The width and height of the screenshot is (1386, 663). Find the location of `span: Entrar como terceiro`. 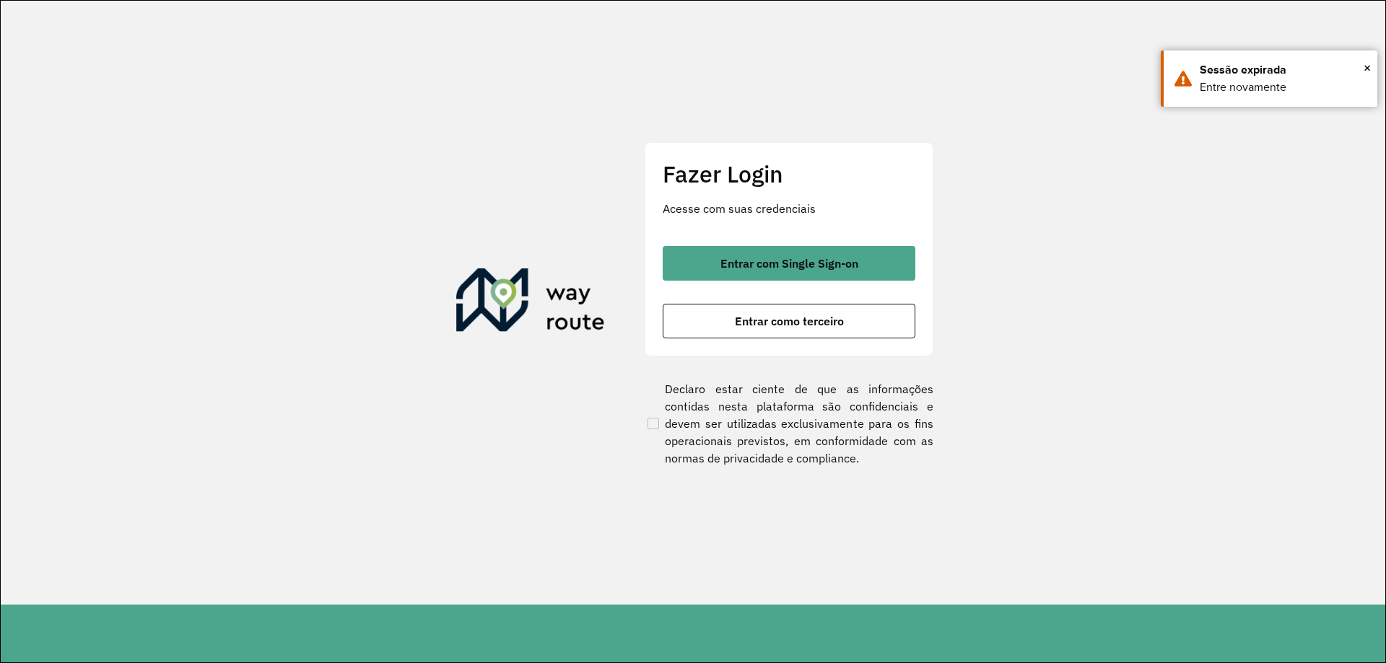

span: Entrar como terceiro is located at coordinates (789, 321).